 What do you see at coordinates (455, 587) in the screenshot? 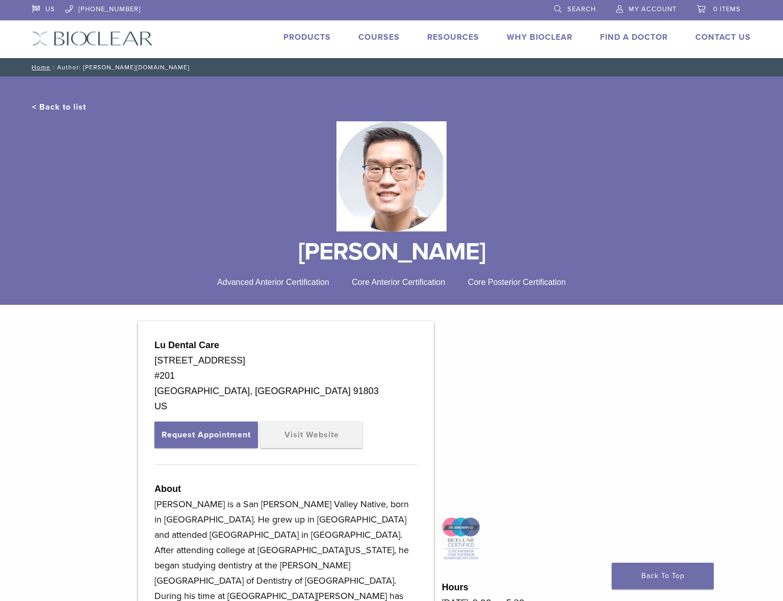
I see `strong: Hours` at bounding box center [455, 587].